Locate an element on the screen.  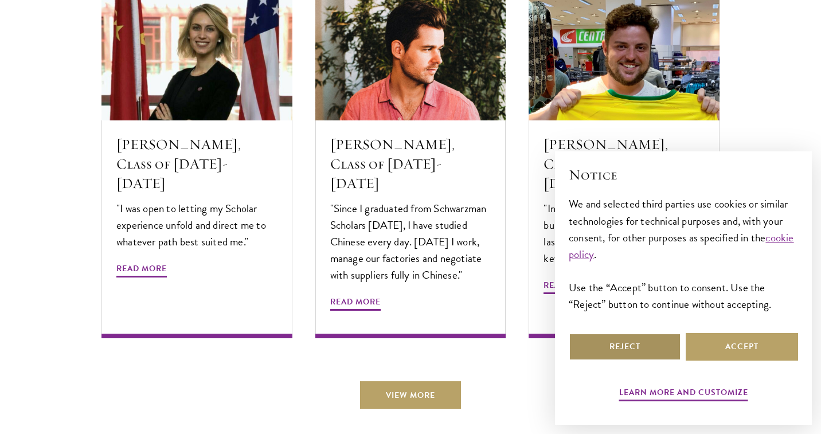
h2: Notice is located at coordinates (683, 175).